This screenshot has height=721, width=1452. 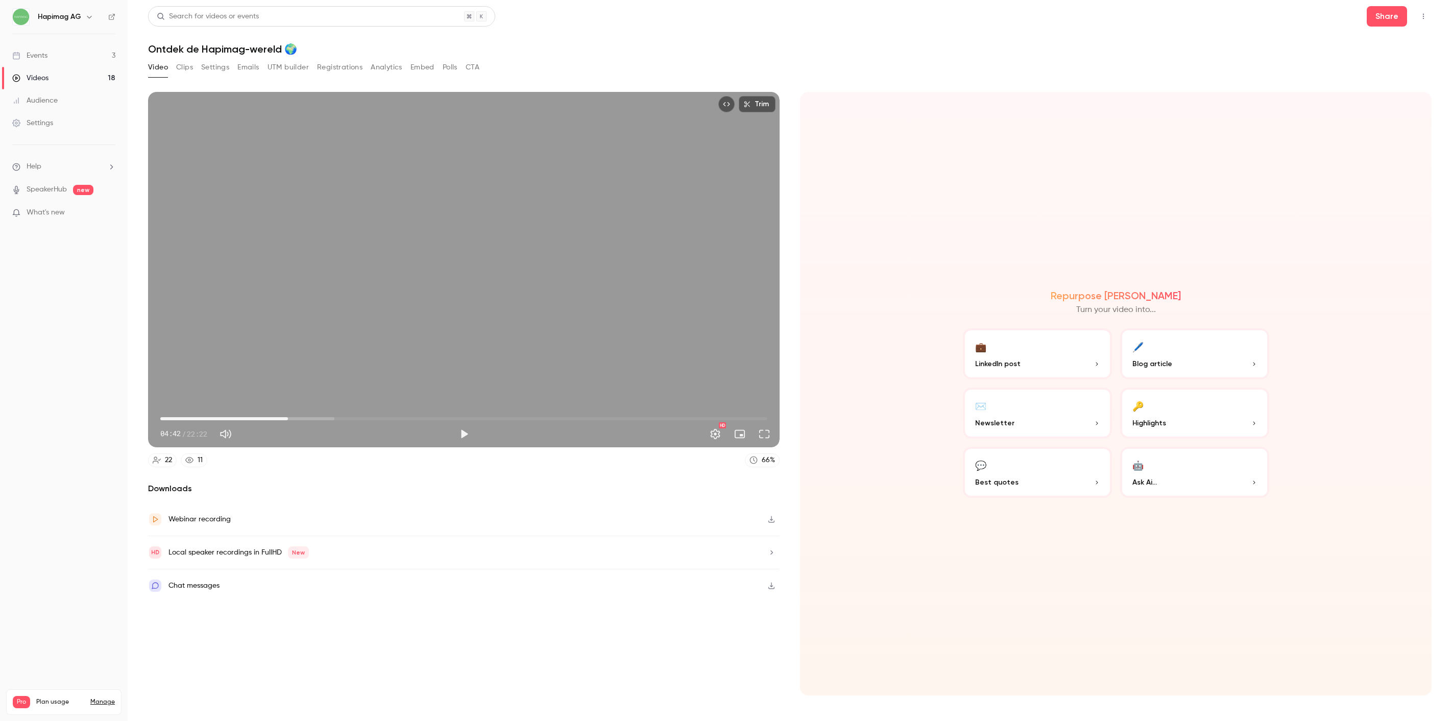 What do you see at coordinates (238, 552) in the screenshot?
I see `div: Local speaker recordings in FullHD` at bounding box center [238, 552].